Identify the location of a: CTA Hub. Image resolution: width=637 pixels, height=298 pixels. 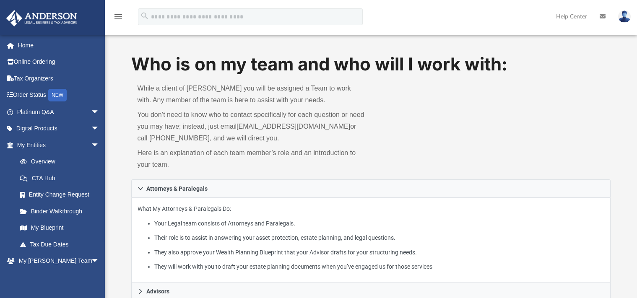
(62, 178).